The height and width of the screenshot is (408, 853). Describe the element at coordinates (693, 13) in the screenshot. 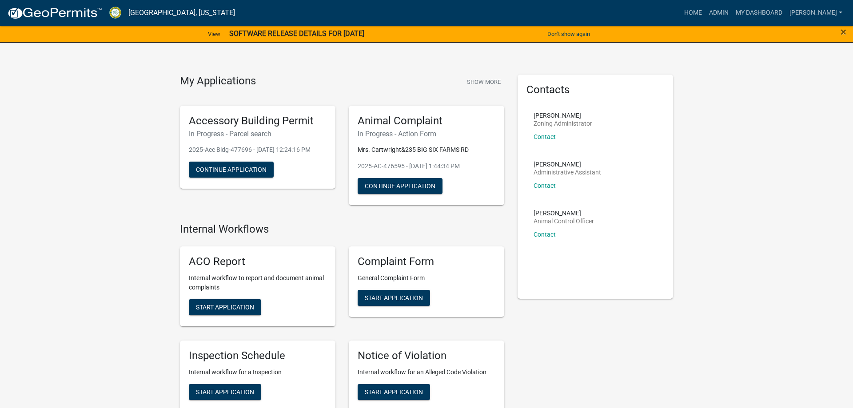

I see `a: Home` at that location.